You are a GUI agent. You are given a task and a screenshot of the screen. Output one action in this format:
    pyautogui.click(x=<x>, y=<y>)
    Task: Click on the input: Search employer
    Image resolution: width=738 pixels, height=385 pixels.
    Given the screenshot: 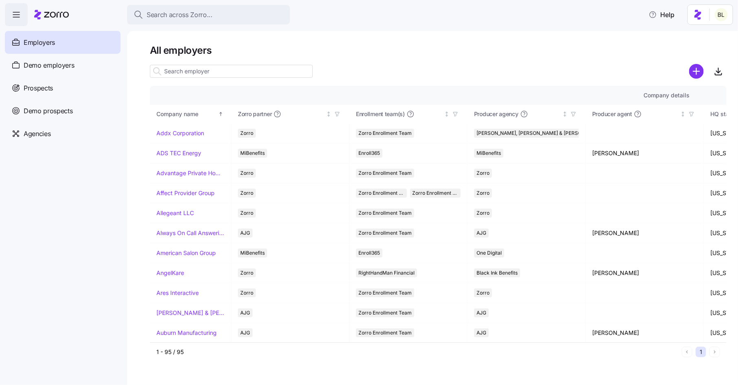 What is the action you would take?
    pyautogui.click(x=231, y=71)
    